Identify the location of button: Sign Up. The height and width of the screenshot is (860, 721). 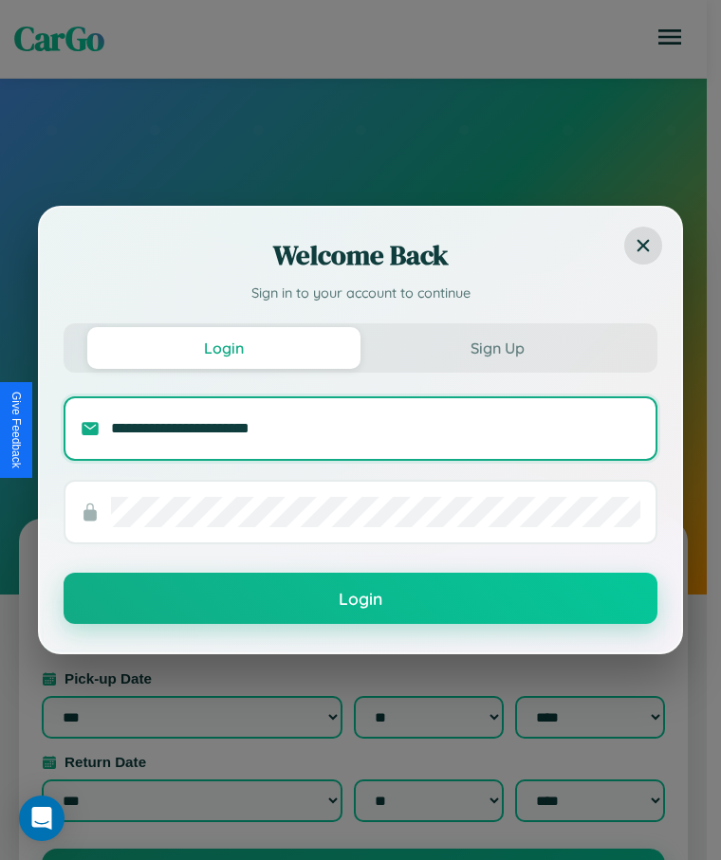
(497, 348).